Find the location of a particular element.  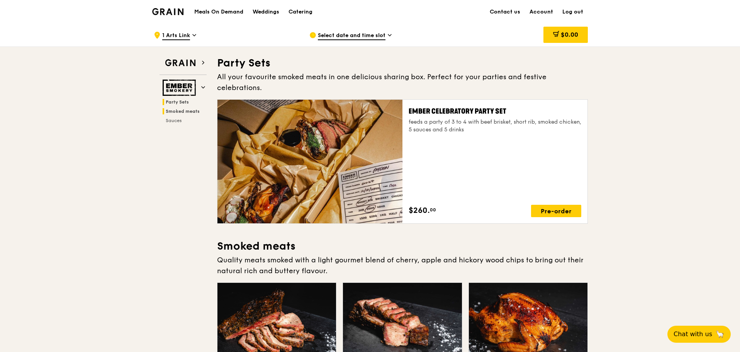

img: Grain web logo is located at coordinates (180, 63).